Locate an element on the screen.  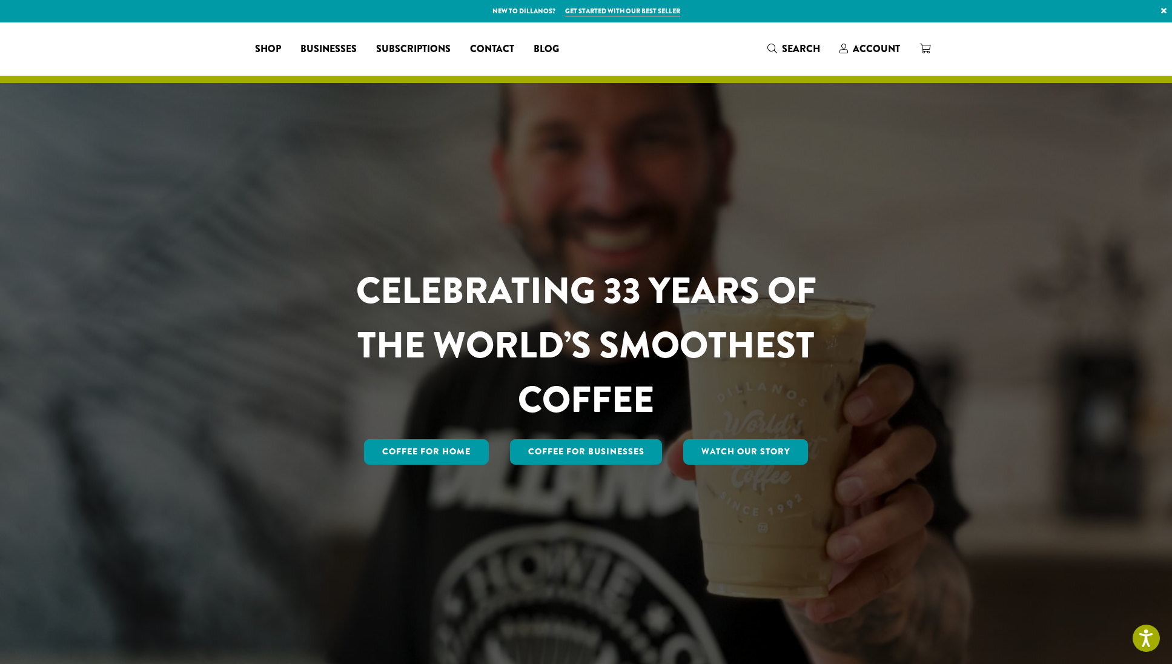
a: Shop is located at coordinates (268, 49).